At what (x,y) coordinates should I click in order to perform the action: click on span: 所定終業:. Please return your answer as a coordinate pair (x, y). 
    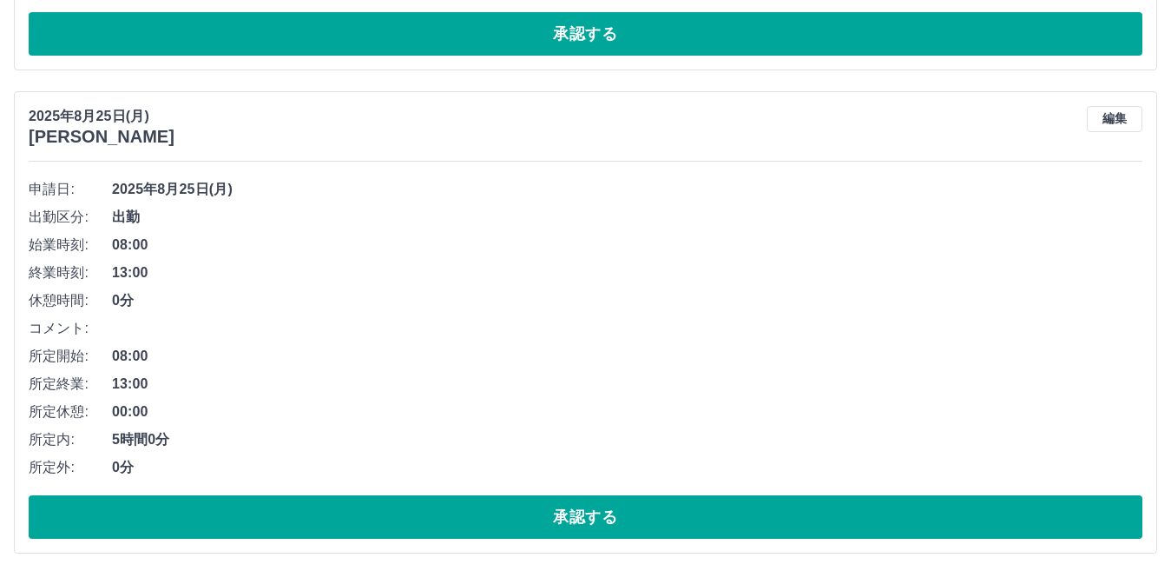
    Looking at the image, I should click on (70, 384).